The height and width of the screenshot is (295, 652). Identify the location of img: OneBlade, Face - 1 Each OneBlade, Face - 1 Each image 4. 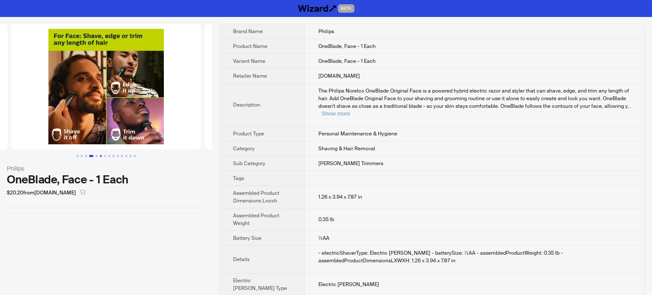
(106, 87).